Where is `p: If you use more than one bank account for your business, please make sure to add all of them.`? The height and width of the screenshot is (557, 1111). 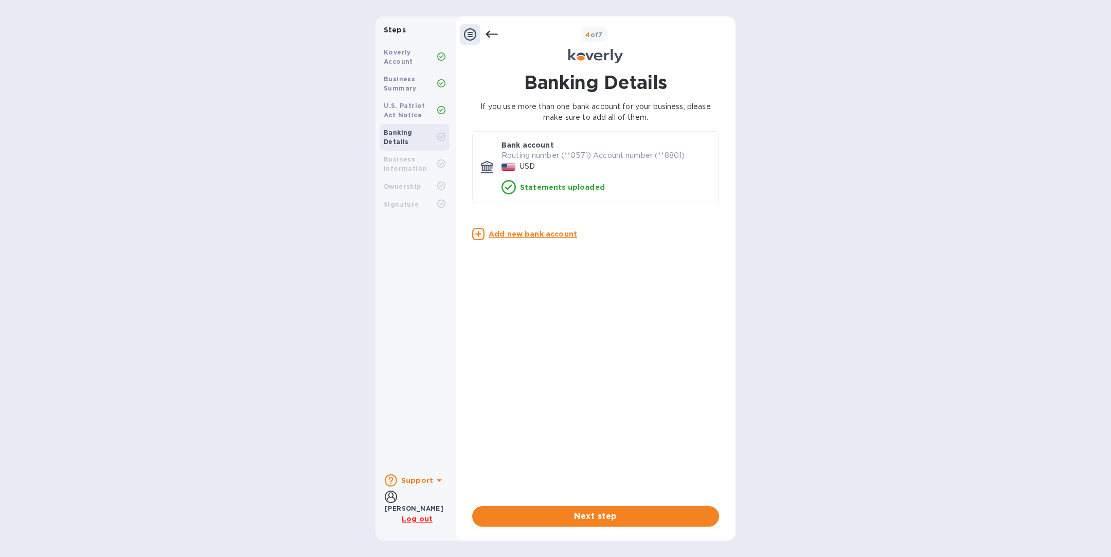 p: If you use more than one bank account for your business, please make sure to add all of them. is located at coordinates (596, 112).